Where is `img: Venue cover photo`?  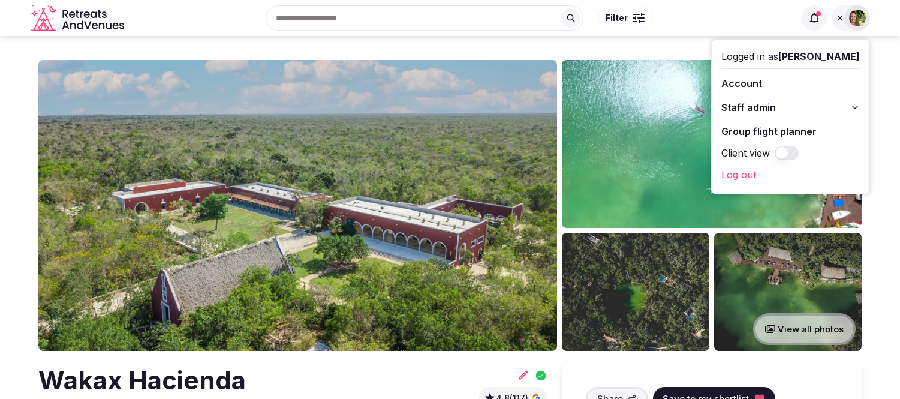 img: Venue cover photo is located at coordinates (297, 205).